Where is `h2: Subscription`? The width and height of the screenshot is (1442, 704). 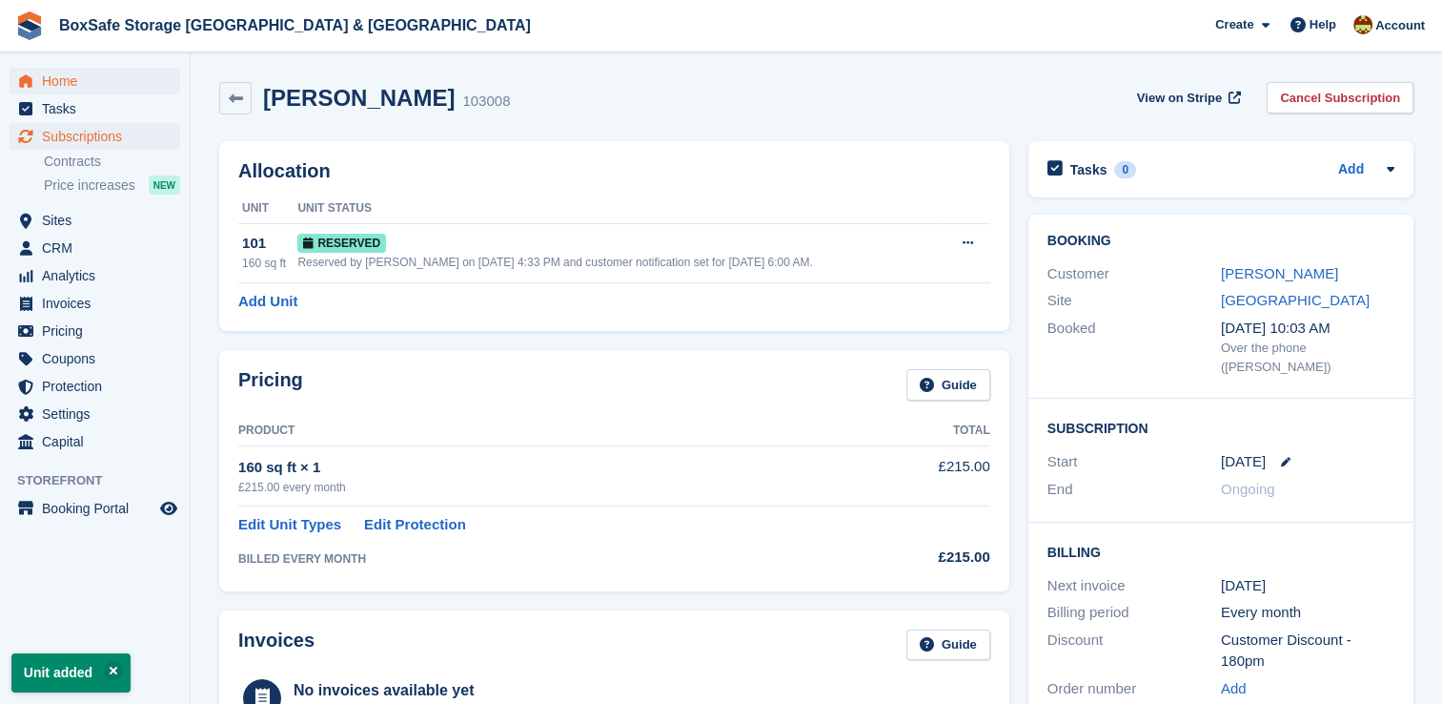 h2: Subscription is located at coordinates (1221, 427).